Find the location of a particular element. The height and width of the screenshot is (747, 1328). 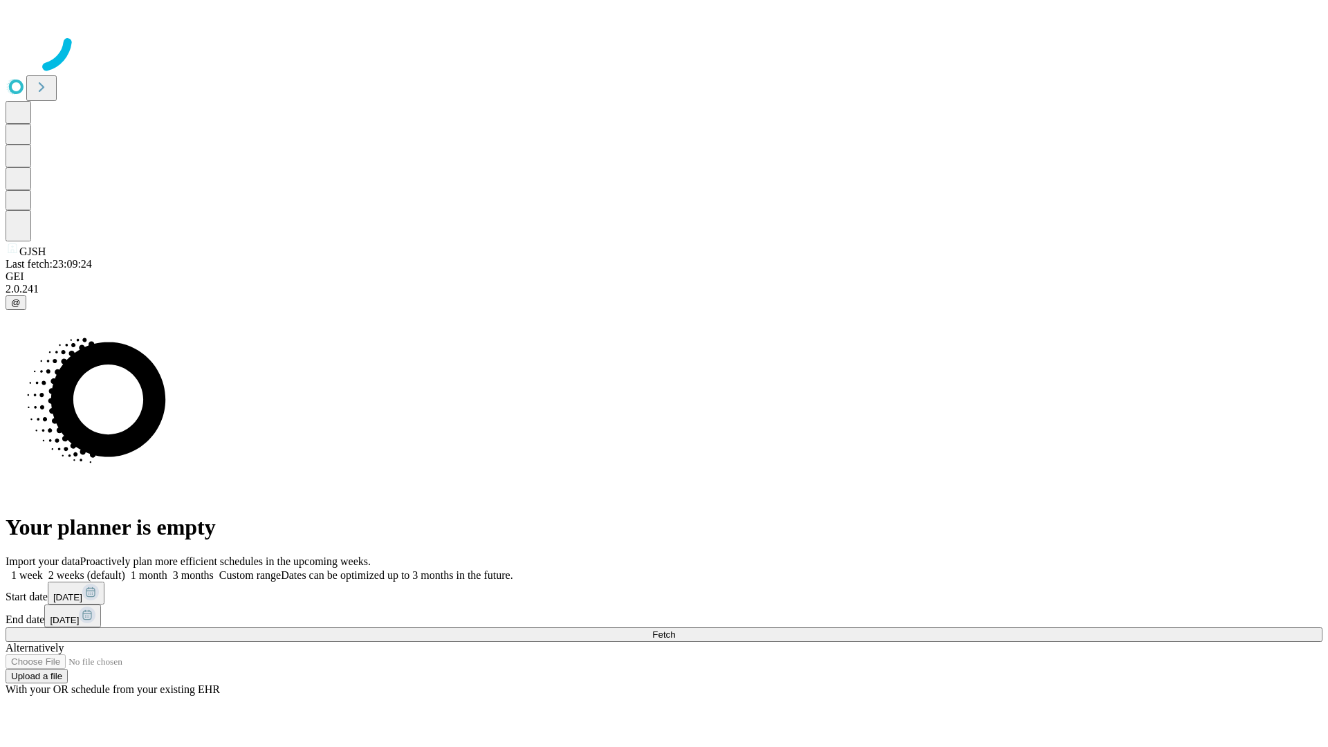

span: Alternatively is located at coordinates (35, 648).